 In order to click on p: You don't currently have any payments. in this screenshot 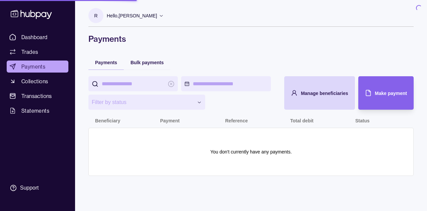, I will do `click(251, 152)`.